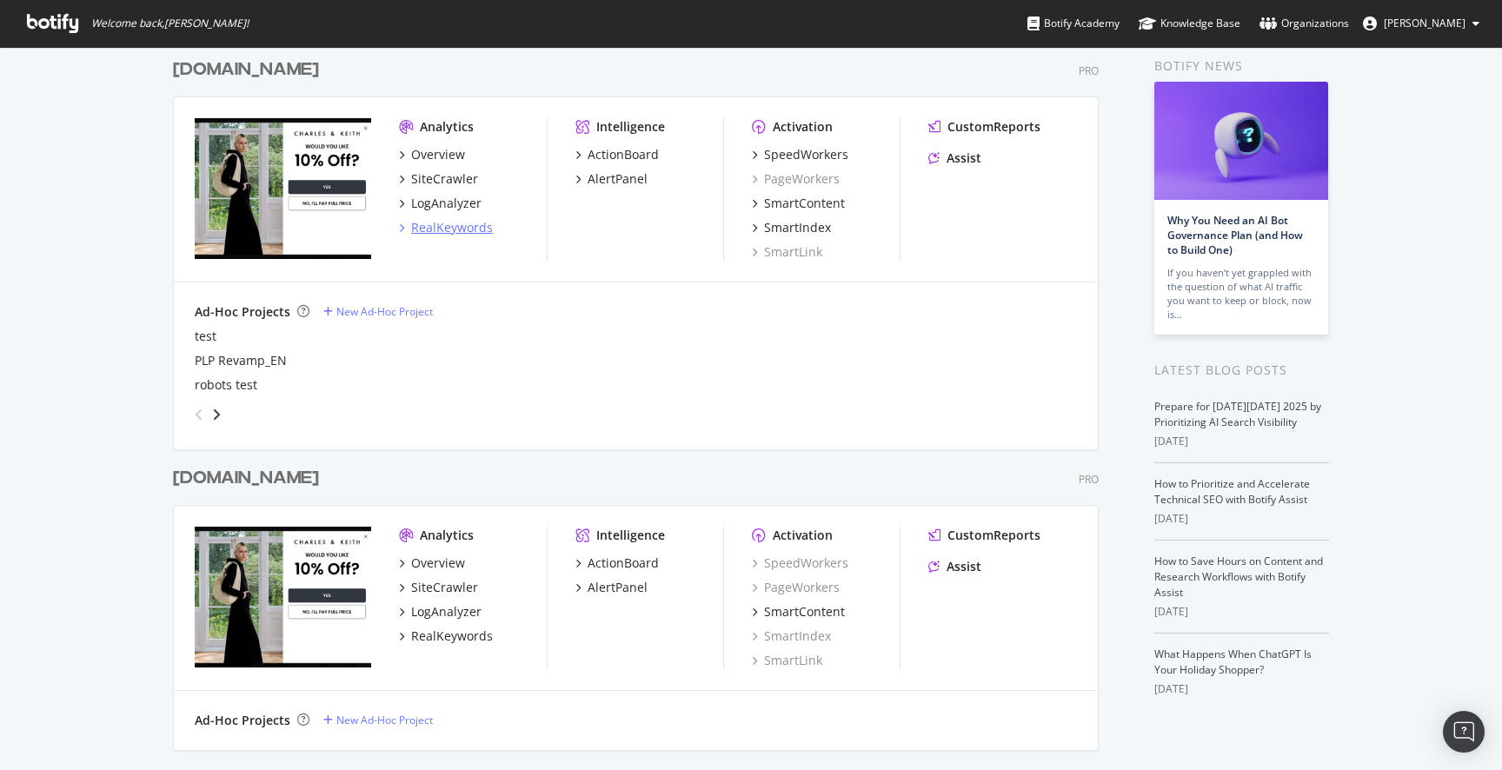  Describe the element at coordinates (226, 385) in the screenshot. I see `div: robots test` at that location.